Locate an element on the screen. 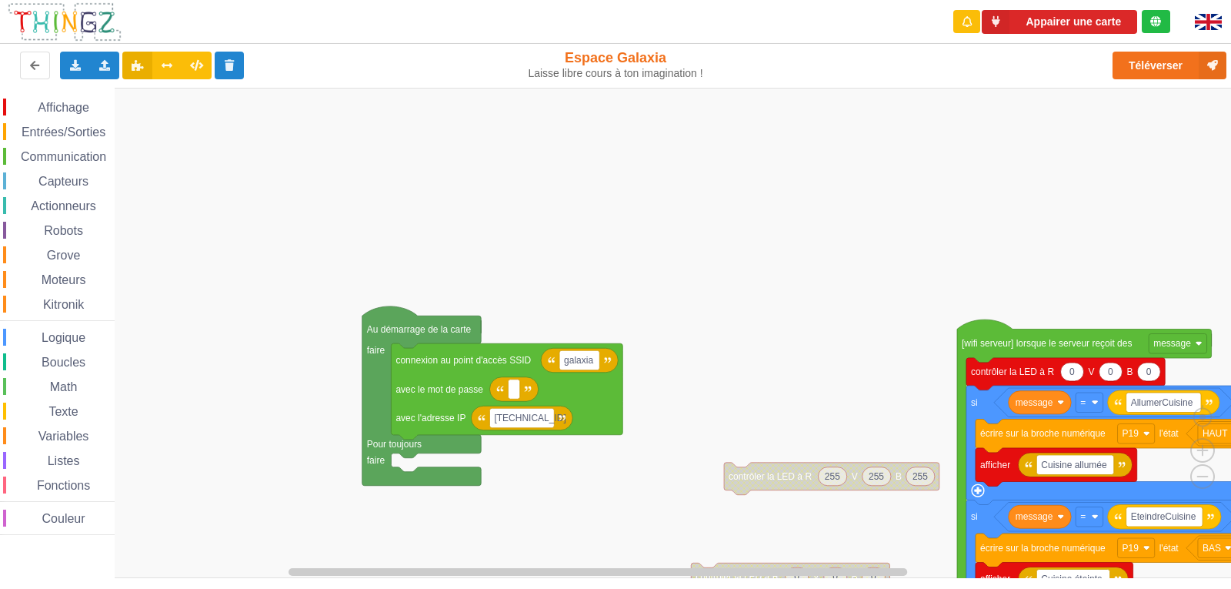 The height and width of the screenshot is (589, 1231). text: avec l'adresse IP is located at coordinates (430, 418).